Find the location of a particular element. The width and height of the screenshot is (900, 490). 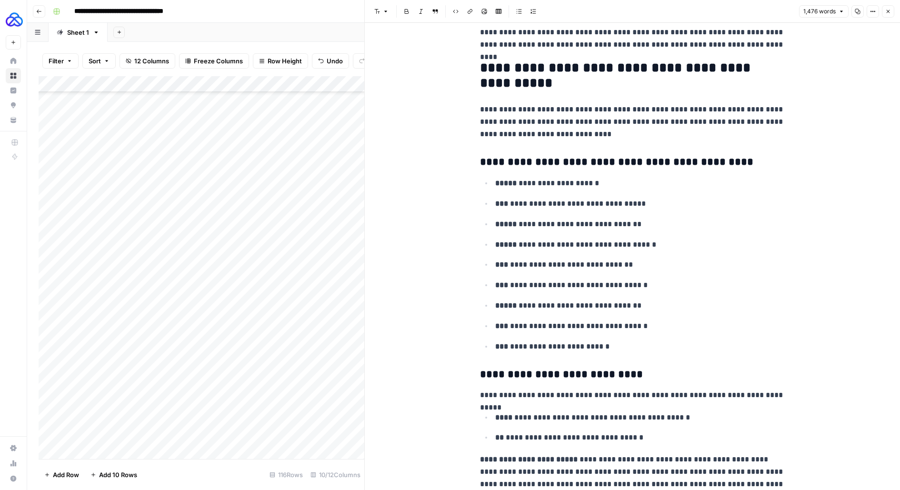

button: Add 10 Rows is located at coordinates (114, 475).